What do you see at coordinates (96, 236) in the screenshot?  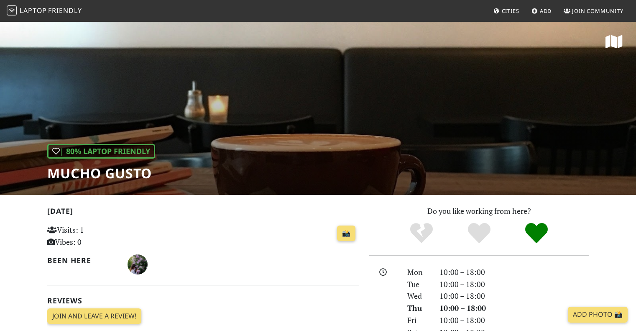 I see `p: Visits: 1 Vibes: 0` at bounding box center [96, 236].